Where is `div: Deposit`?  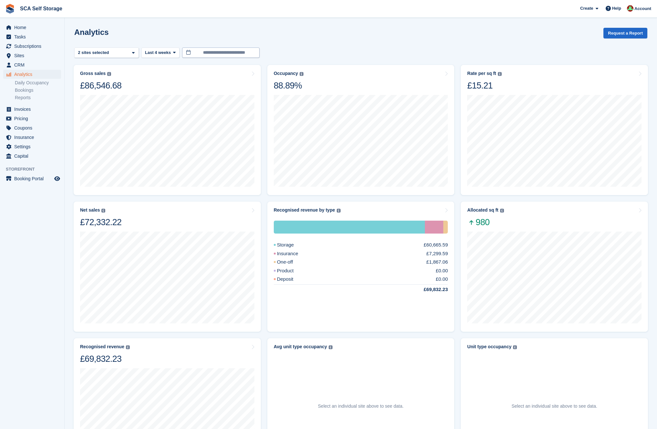 div: Deposit is located at coordinates (291, 279).